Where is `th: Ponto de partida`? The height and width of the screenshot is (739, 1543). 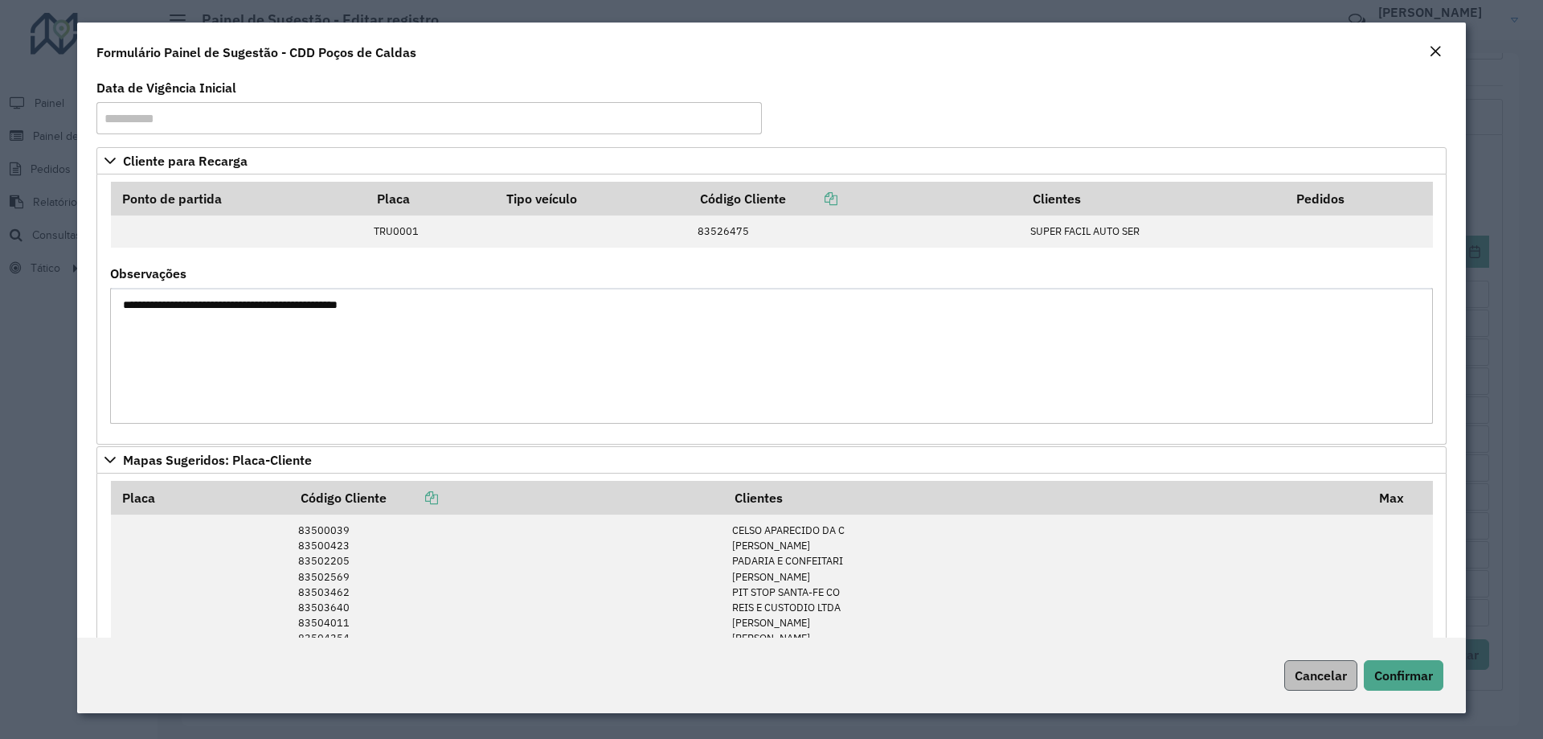 th: Ponto de partida is located at coordinates (238, 199).